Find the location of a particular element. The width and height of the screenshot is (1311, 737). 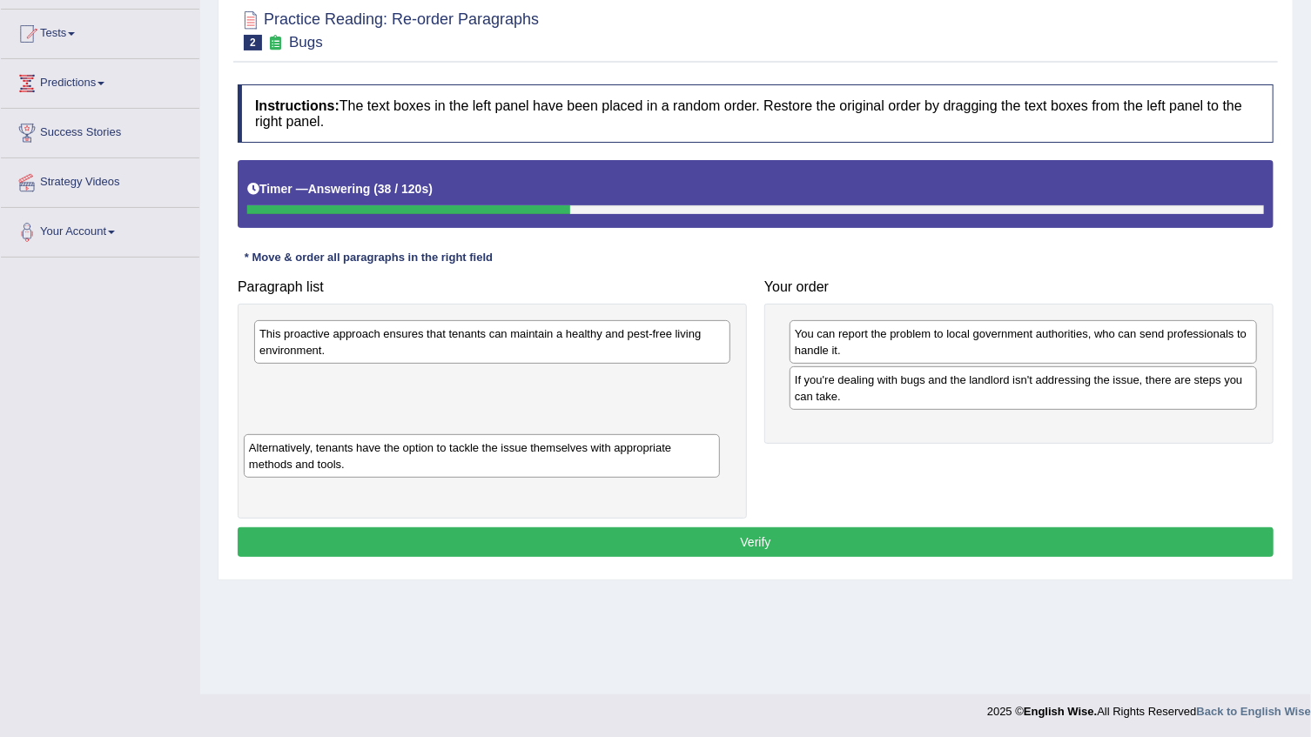

h4: The text boxes in the left panel have been placed in a random order. Restore the original order b... is located at coordinates (755, 113).